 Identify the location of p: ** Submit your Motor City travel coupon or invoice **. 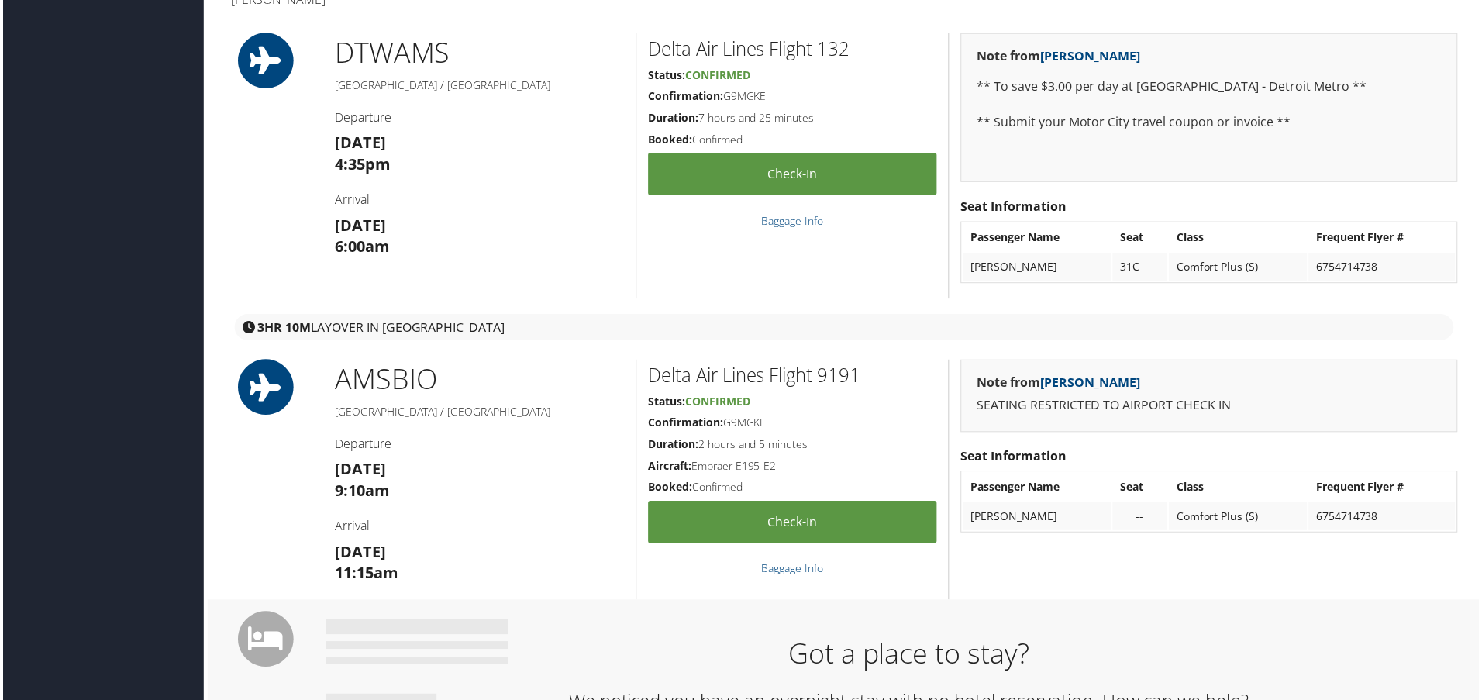
(1211, 123).